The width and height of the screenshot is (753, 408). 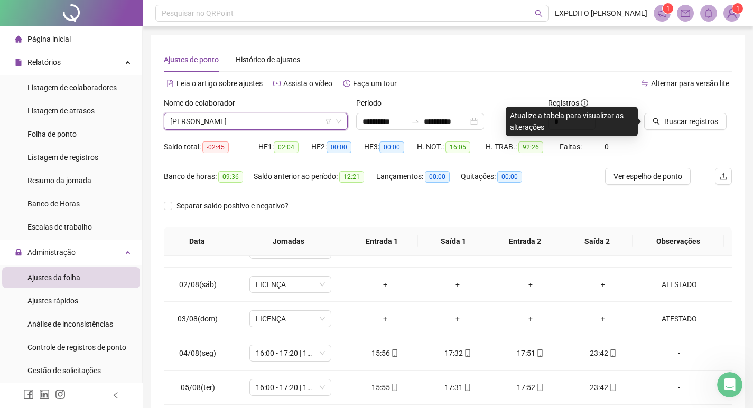 I want to click on span: facebook, so click(x=29, y=395).